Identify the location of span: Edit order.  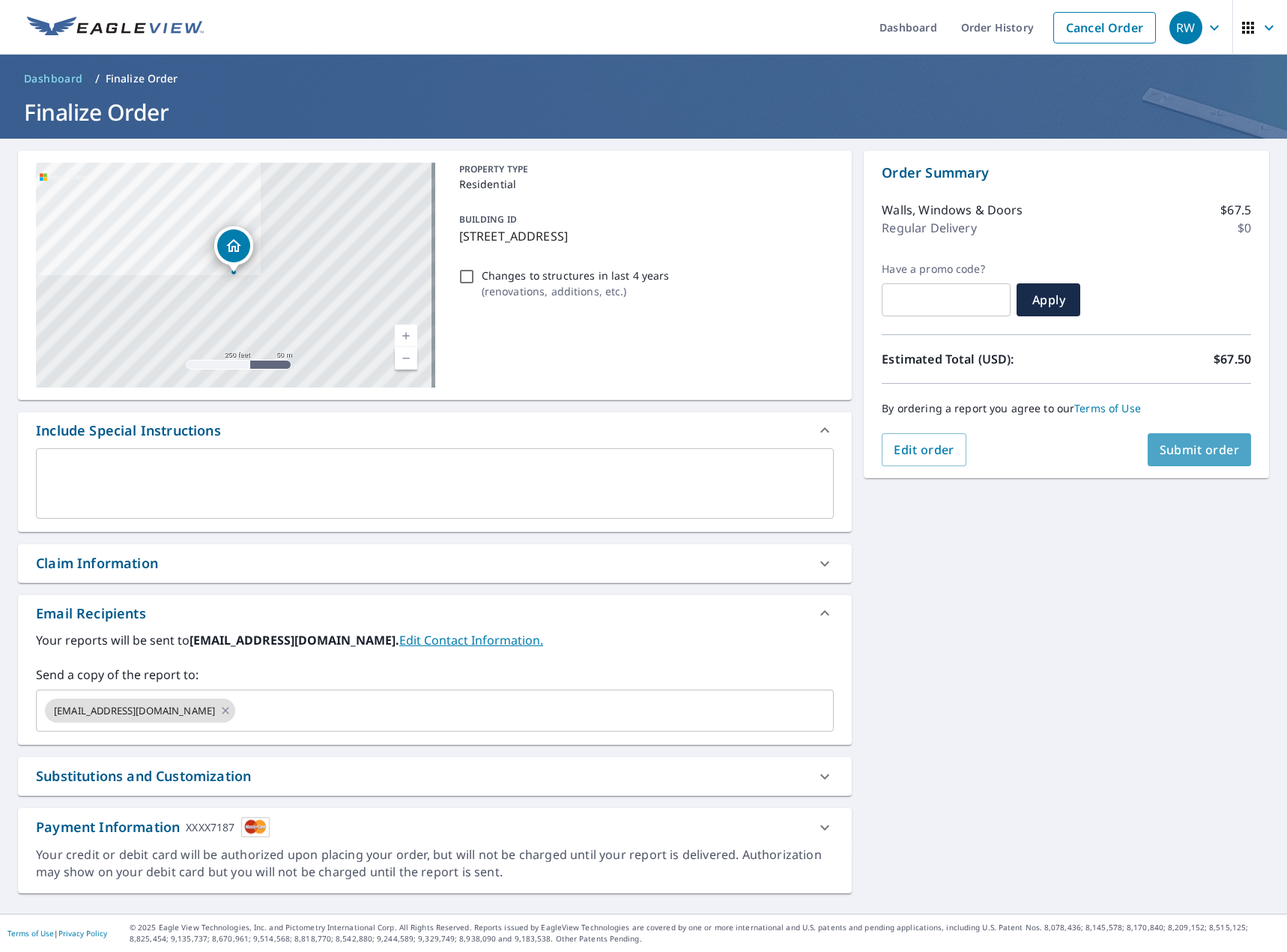
(923, 450).